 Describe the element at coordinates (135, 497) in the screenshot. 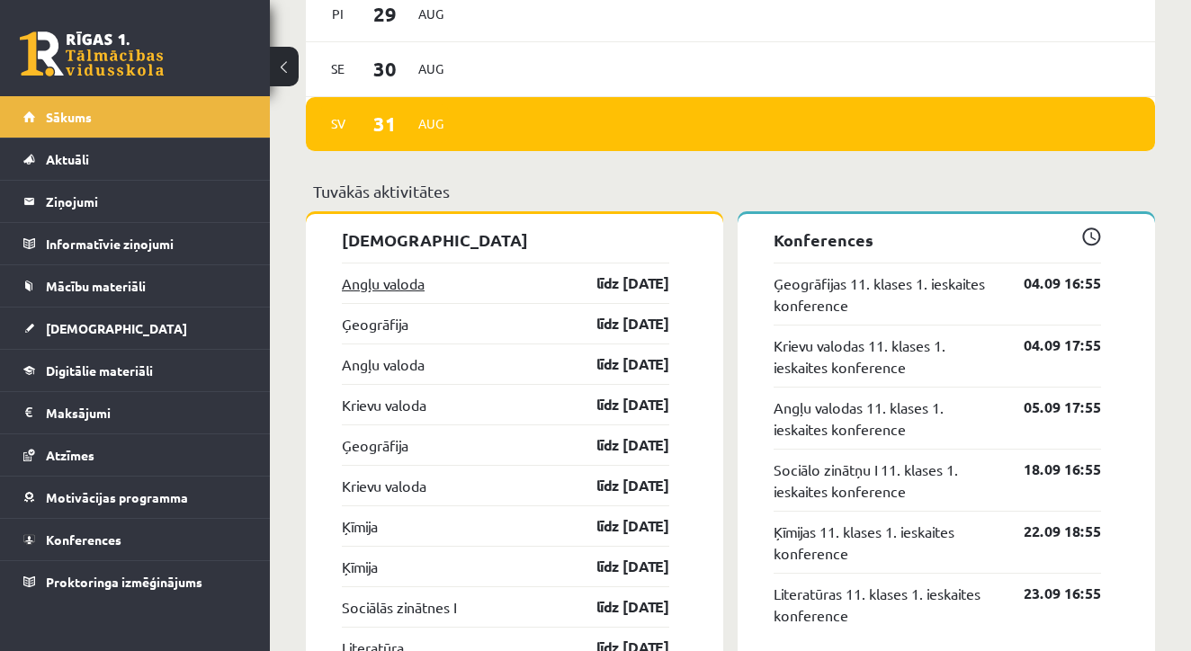

I see `a: Motivācijas programma` at that location.